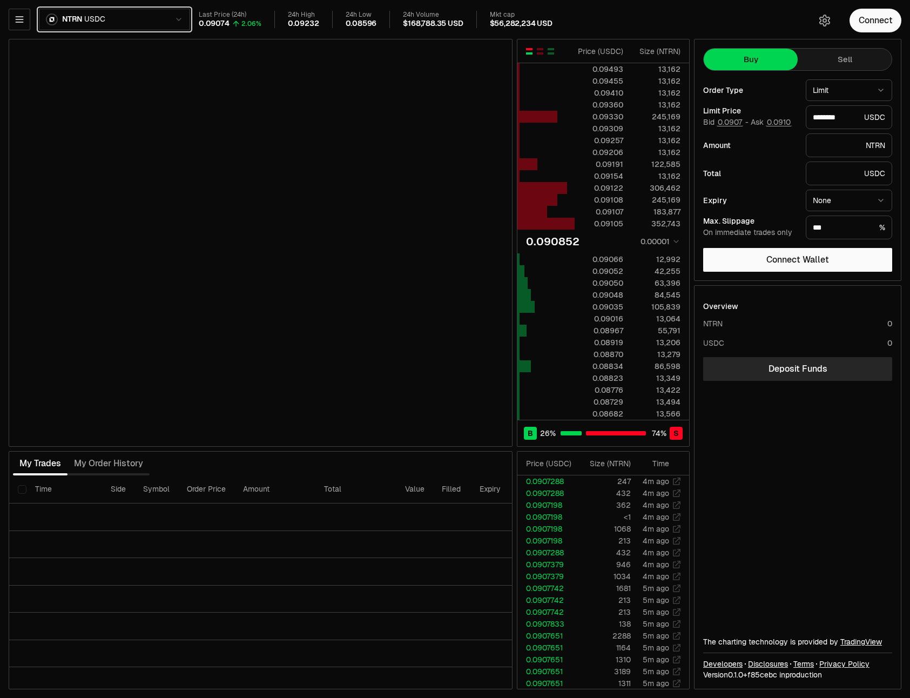 The image size is (910, 698). I want to click on div: 306,462, so click(656, 188).